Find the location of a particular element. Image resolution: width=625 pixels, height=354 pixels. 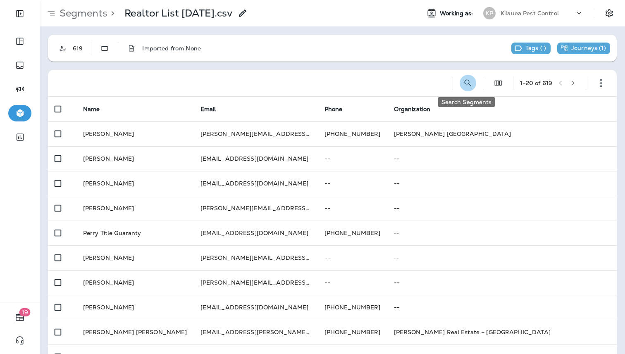

p: Segments is located at coordinates (82, 13).